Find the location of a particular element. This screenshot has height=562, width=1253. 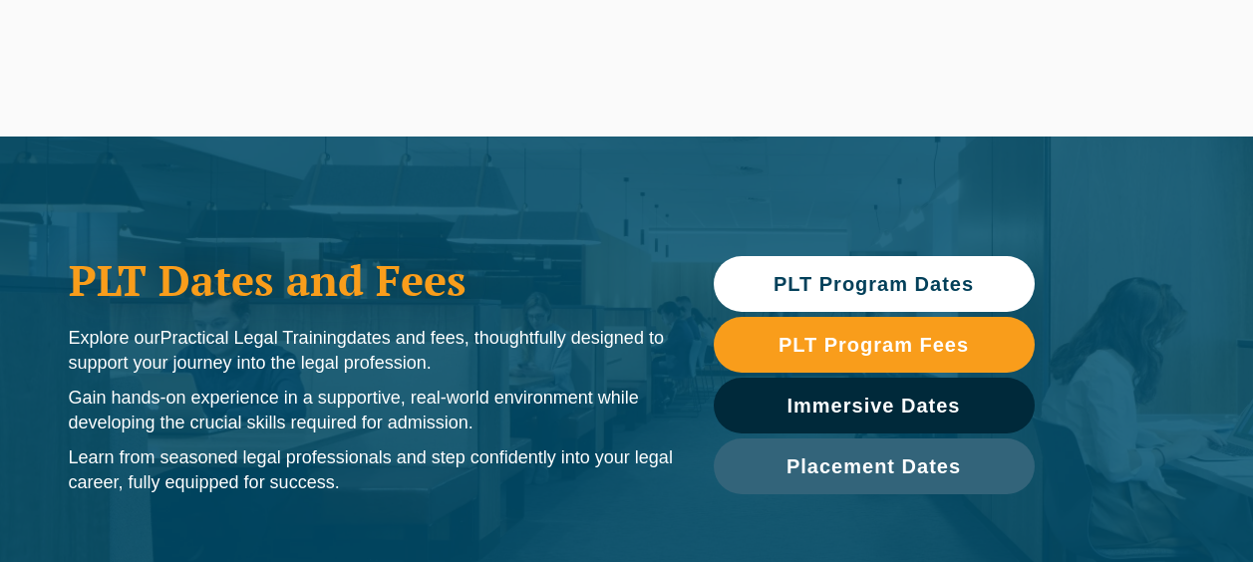

span: Placement Dates is located at coordinates (873, 466).